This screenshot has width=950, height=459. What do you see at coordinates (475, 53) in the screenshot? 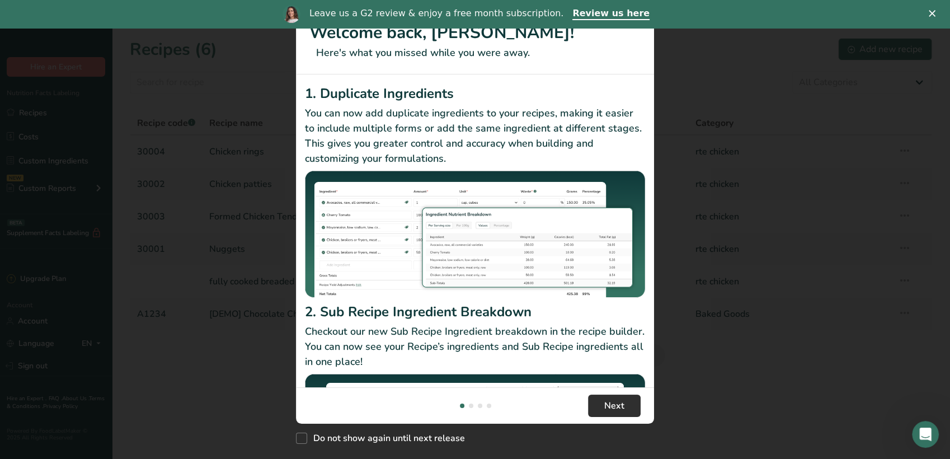
I see `p: Here's what you missed while you were away.` at bounding box center [475, 53].